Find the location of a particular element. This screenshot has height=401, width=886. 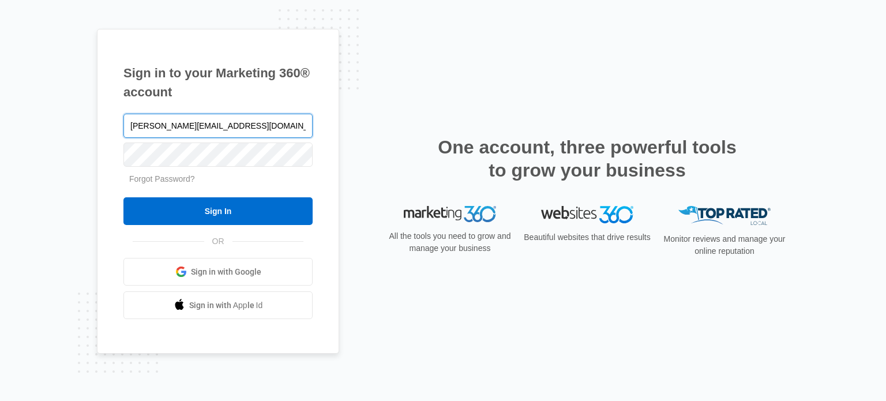

h2: One account, three powerful tools to grow your business is located at coordinates (587, 159).